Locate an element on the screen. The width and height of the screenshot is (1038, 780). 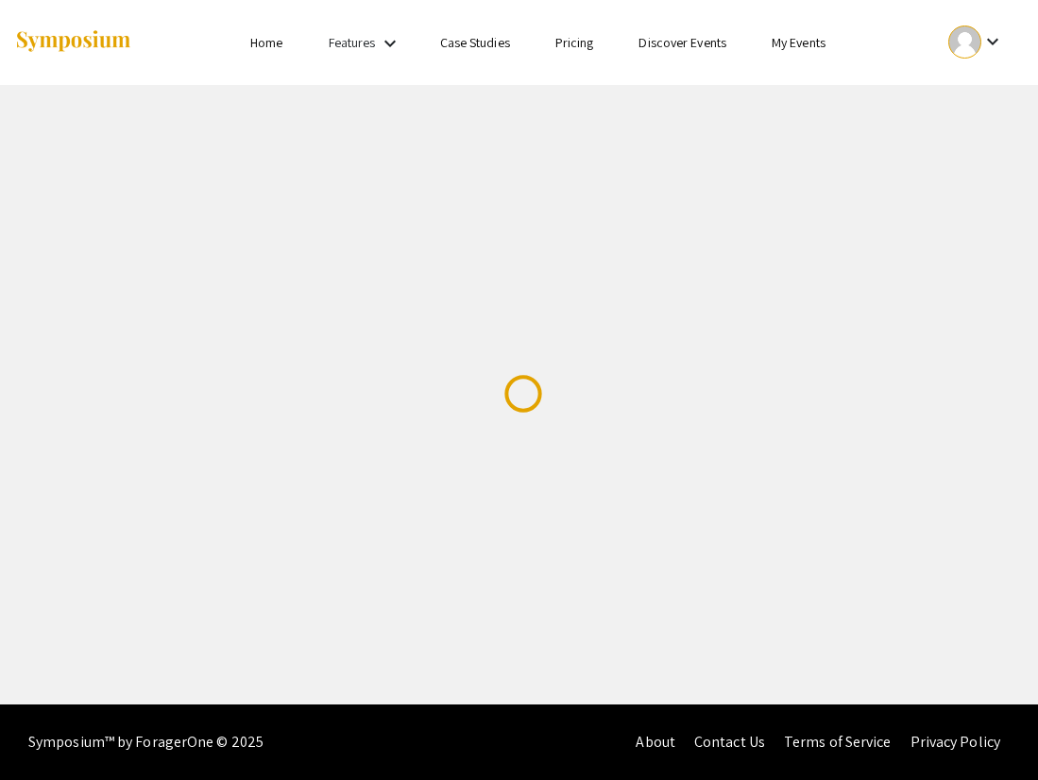
a: Case Studies is located at coordinates (475, 43).